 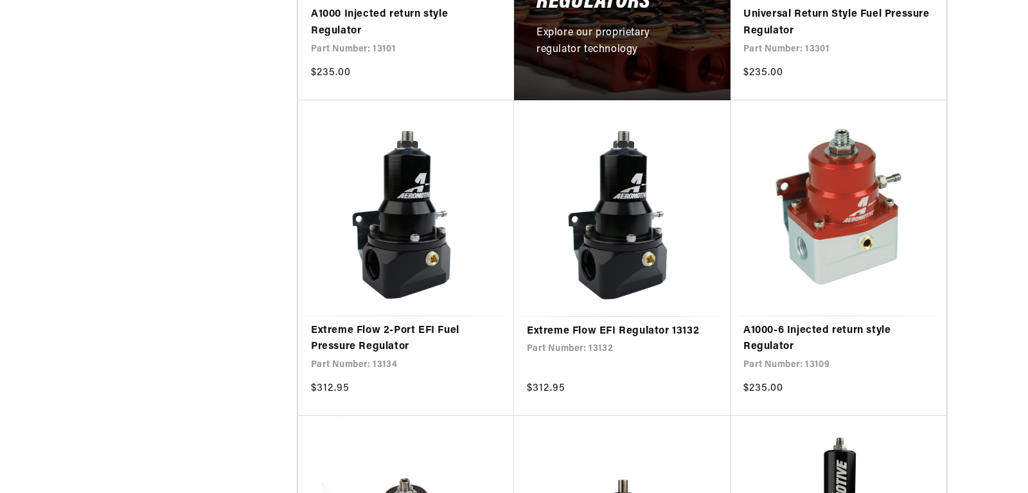 What do you see at coordinates (838, 338) in the screenshot?
I see `a: A1000-6 Injected return style Regulator` at bounding box center [838, 338].